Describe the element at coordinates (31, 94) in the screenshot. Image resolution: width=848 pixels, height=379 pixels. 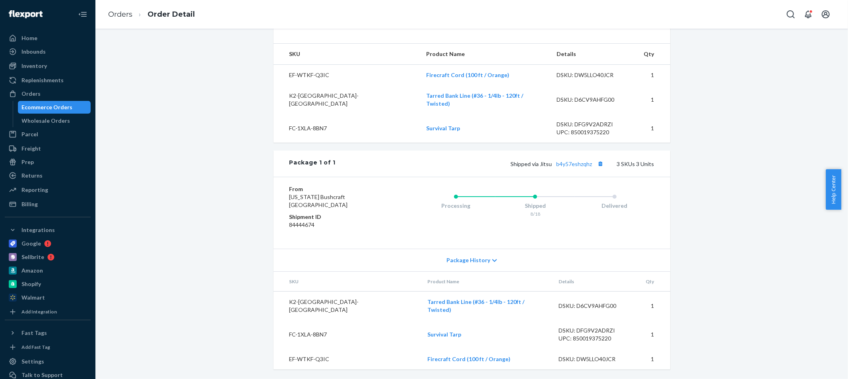
I see `div: Orders` at that location.